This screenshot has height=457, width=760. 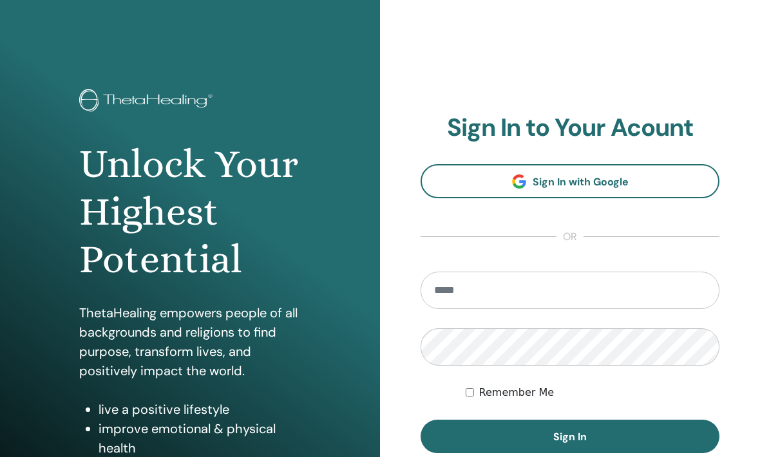 I want to click on span: Sign In with Google, so click(x=580, y=182).